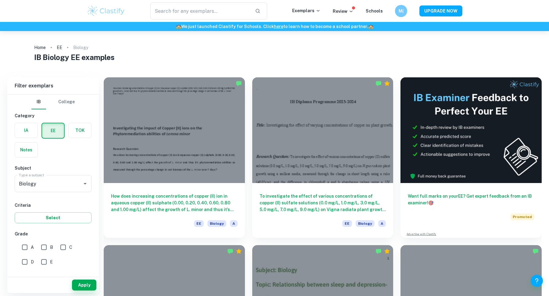  Describe the element at coordinates (323, 203) in the screenshot. I see `h6: To investigate the effect of various concentrations of copper (II) sulfate solutions (0.0 mg/L, 1...` at that location.